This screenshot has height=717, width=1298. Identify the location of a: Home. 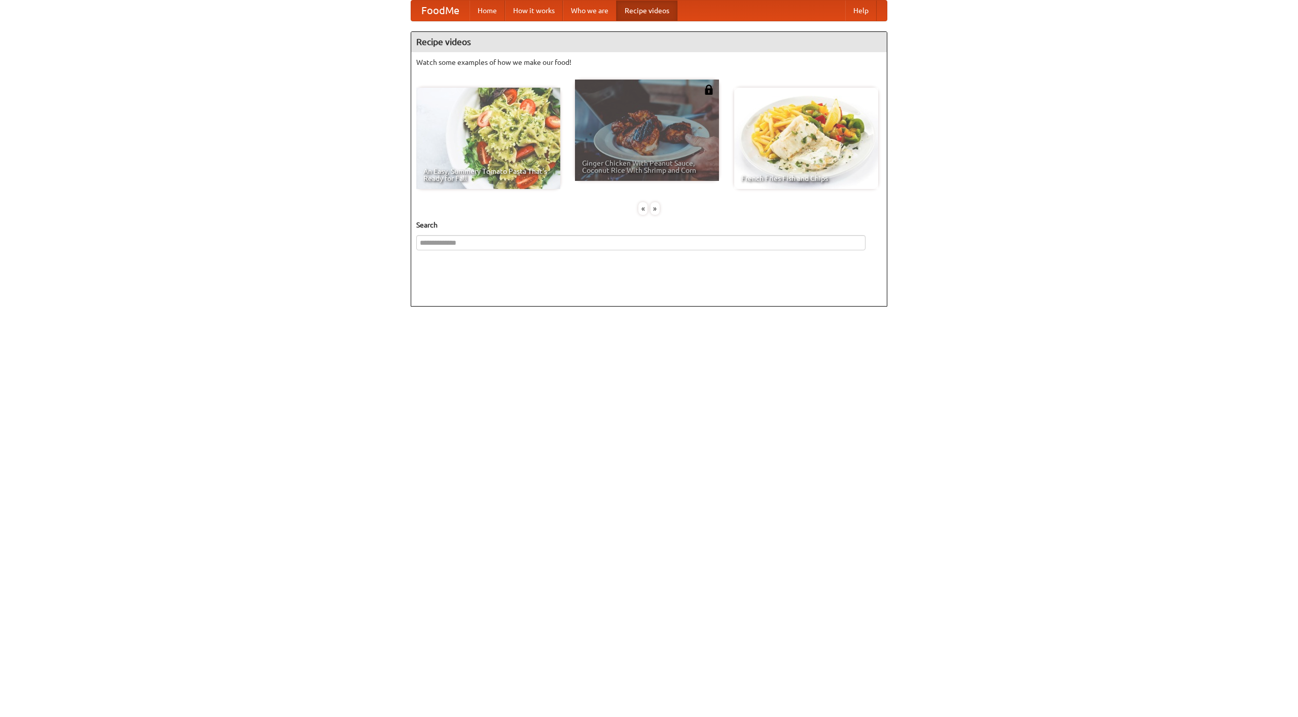
(487, 11).